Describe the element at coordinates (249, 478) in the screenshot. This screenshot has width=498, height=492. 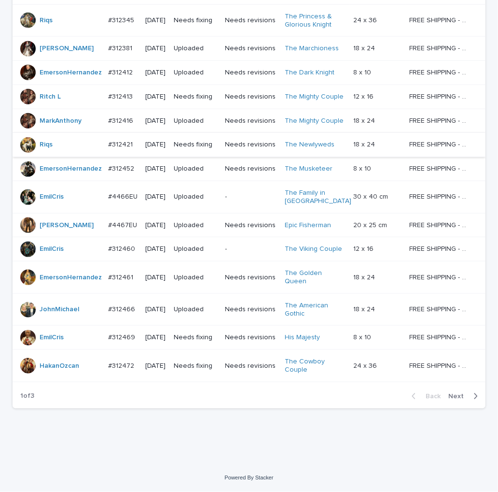
I see `a: Powered By Stacker` at that location.